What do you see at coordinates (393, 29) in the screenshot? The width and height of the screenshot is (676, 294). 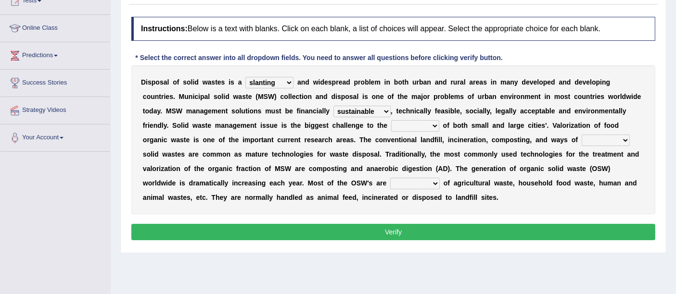 I see `h4: Below is a text with blanks. Click on each blank, a list of choices will appear. Select the appro...` at bounding box center [393, 29].